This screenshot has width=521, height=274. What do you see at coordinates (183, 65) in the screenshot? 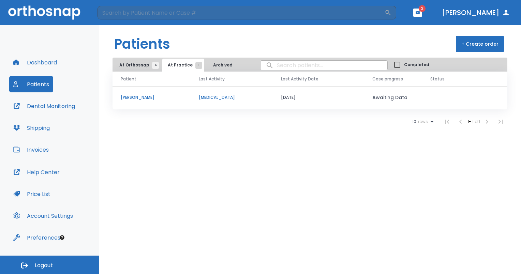
I see `span: At Practice` at bounding box center [183, 65].